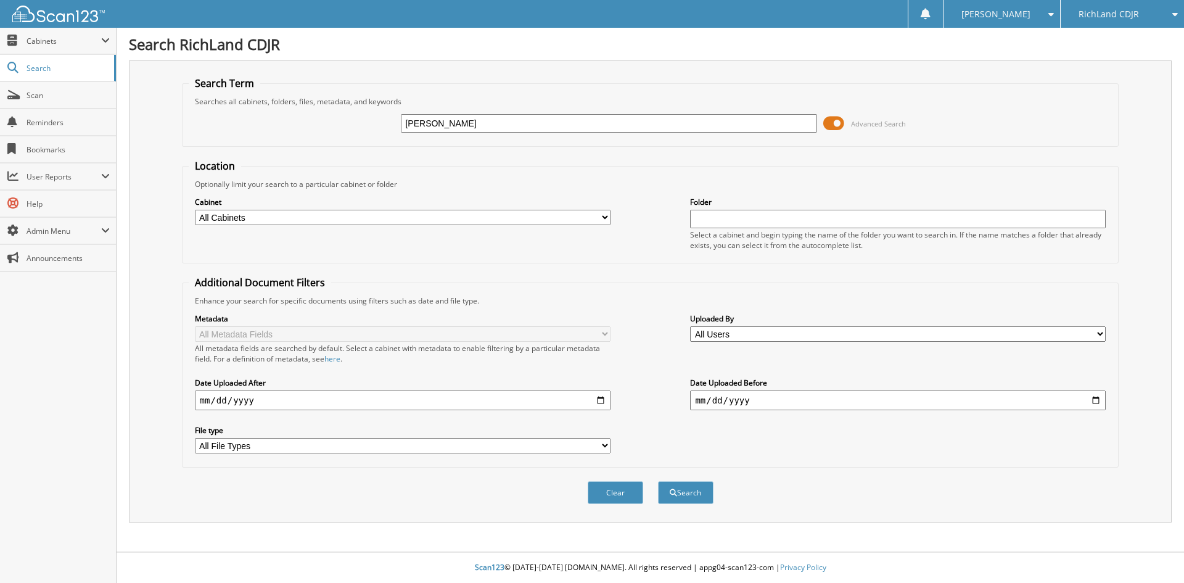 The height and width of the screenshot is (583, 1184). What do you see at coordinates (68, 149) in the screenshot?
I see `span: Bookmarks` at bounding box center [68, 149].